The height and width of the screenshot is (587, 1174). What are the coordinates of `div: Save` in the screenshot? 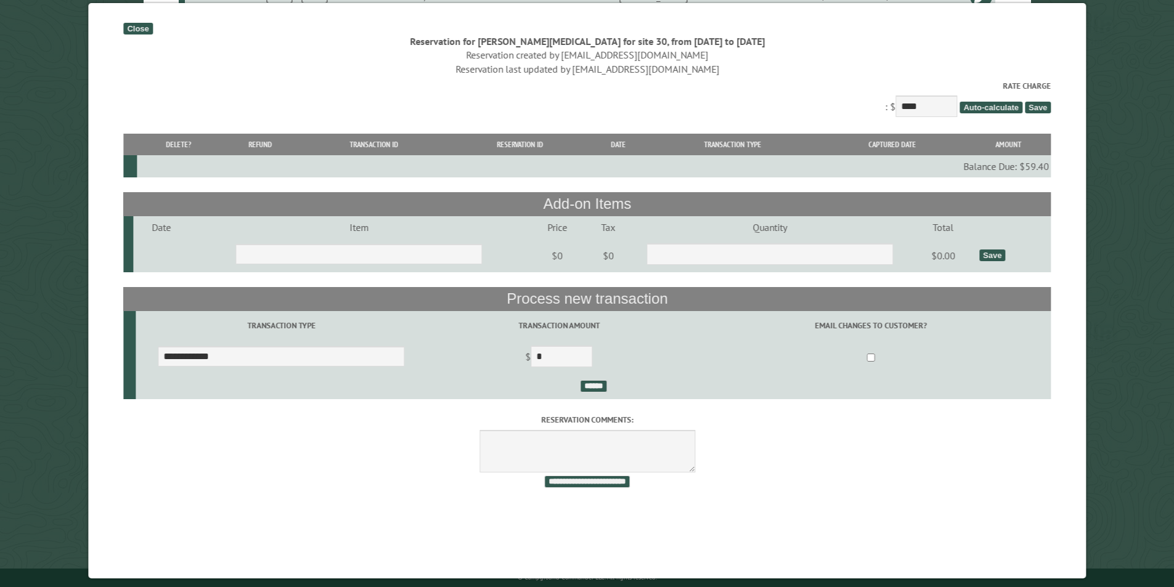 It's located at (992, 255).